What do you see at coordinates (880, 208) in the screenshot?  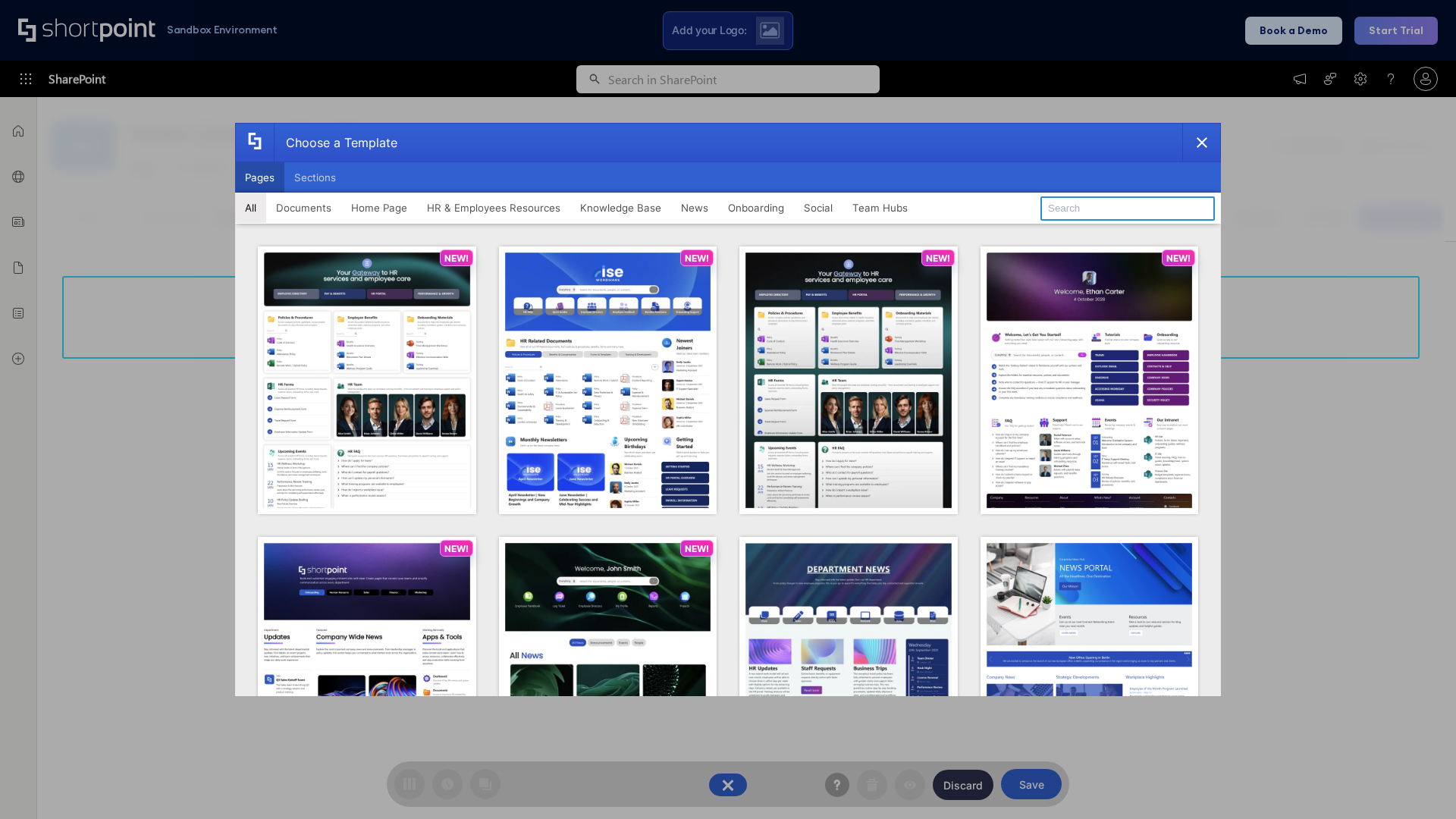 I see `button: Team Hubs` at bounding box center [880, 208].